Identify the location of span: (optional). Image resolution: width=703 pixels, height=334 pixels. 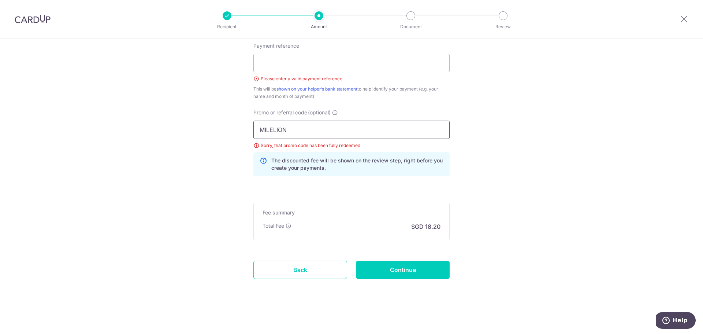
(319, 112).